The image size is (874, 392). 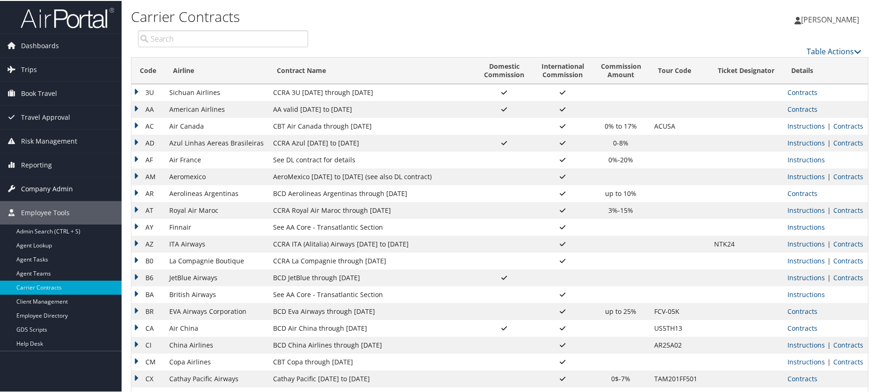 I want to click on td: American Airlines, so click(x=217, y=109).